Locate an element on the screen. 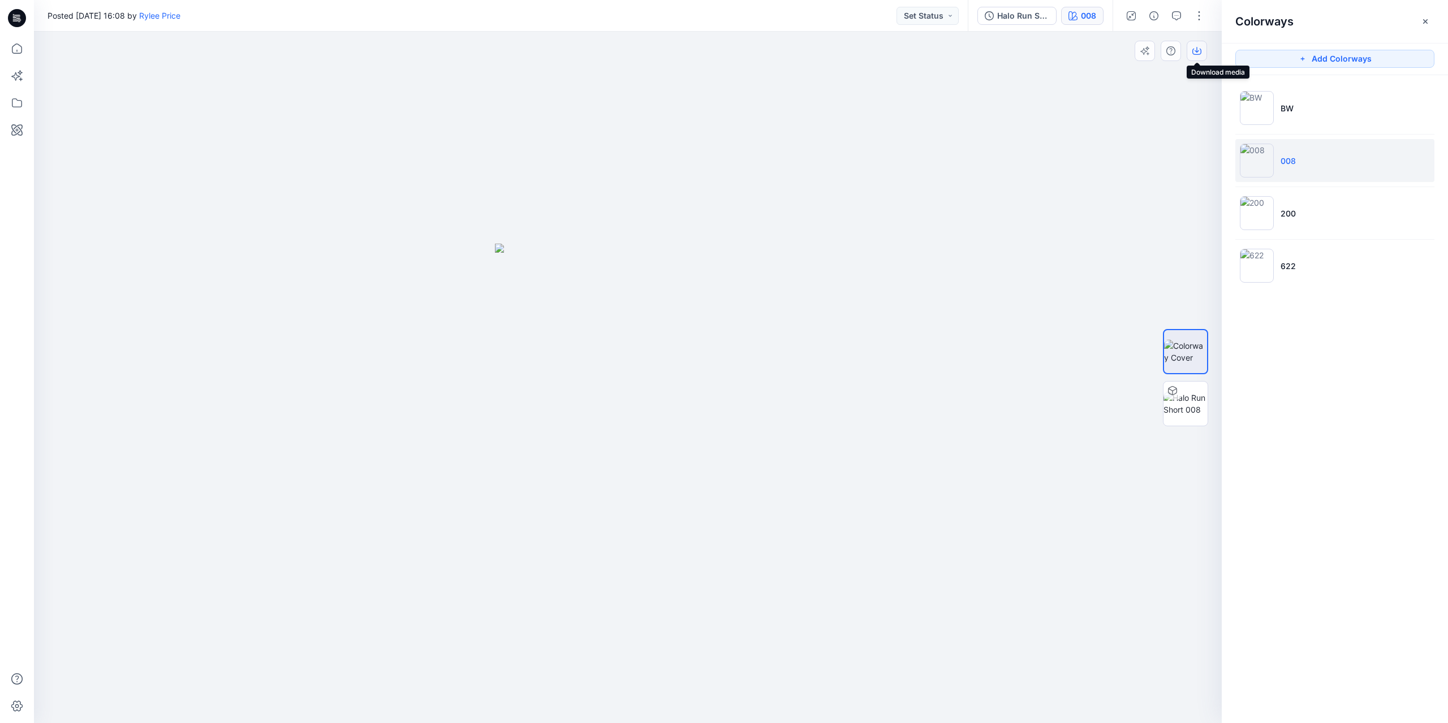 The width and height of the screenshot is (1448, 723). p: BW is located at coordinates (1287, 108).